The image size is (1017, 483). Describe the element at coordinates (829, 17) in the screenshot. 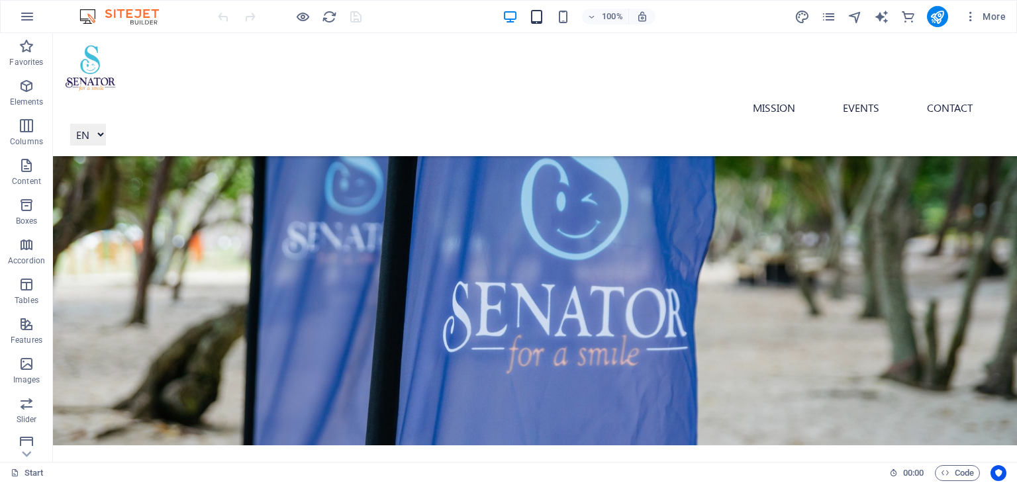

I see `button: pages` at that location.